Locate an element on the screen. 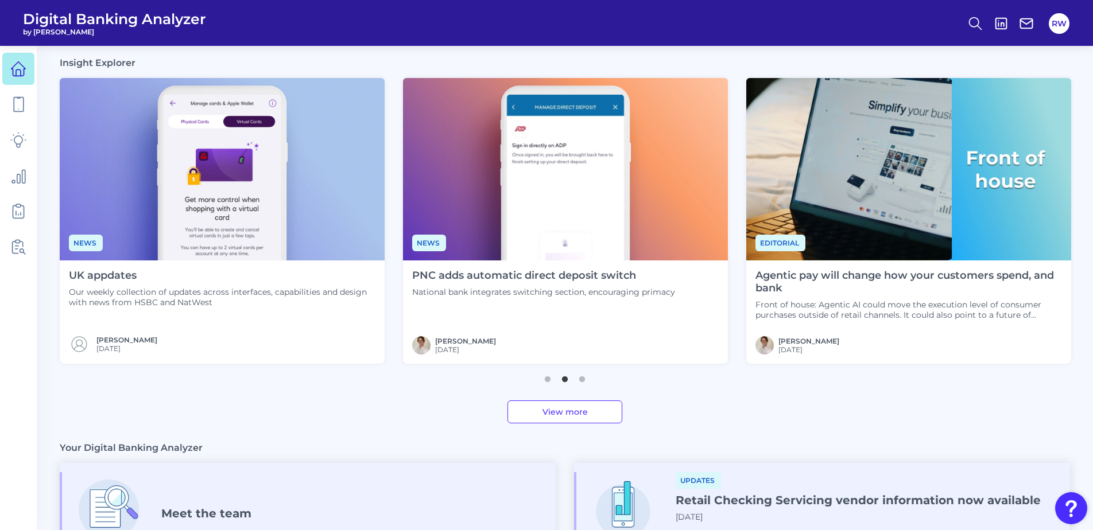 Image resolution: width=1093 pixels, height=530 pixels. img: Appdates - Phone (9).png is located at coordinates (222, 169).